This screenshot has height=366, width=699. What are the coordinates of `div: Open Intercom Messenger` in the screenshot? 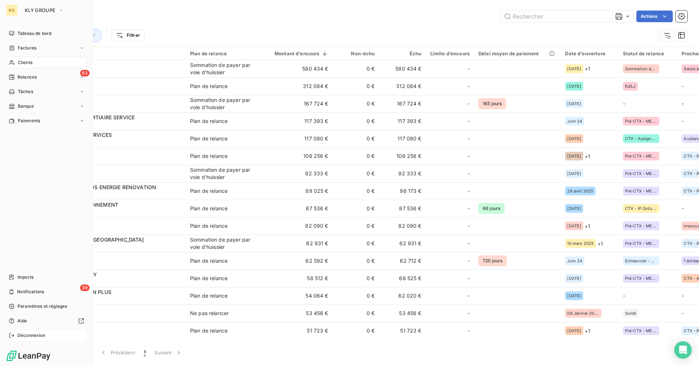 It's located at (683, 350).